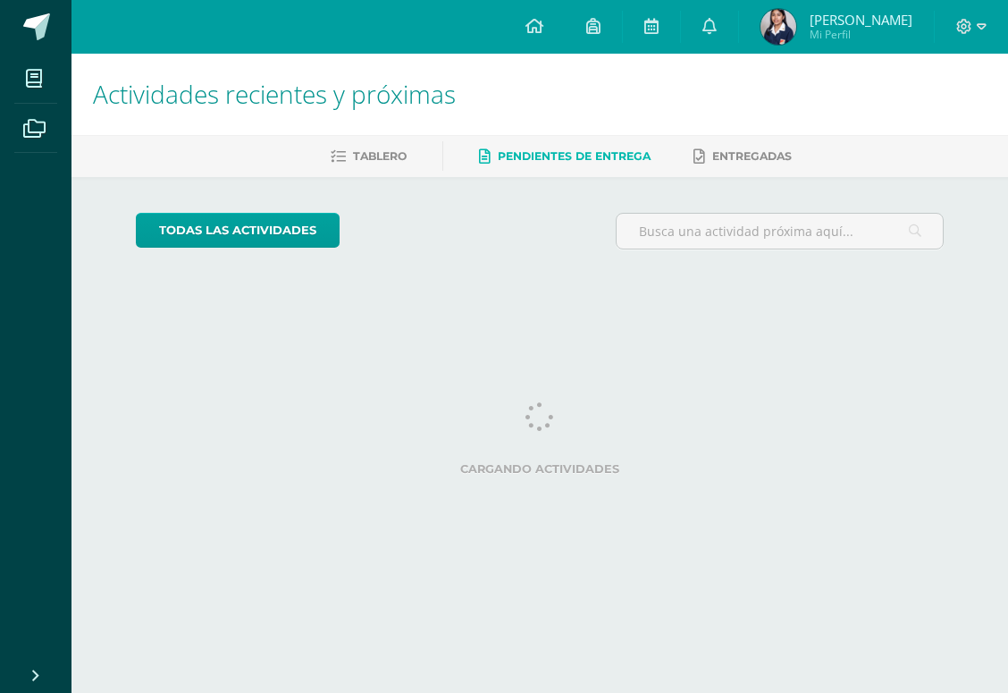 This screenshot has height=693, width=1008. Describe the element at coordinates (752, 156) in the screenshot. I see `span: Entregadas` at that location.